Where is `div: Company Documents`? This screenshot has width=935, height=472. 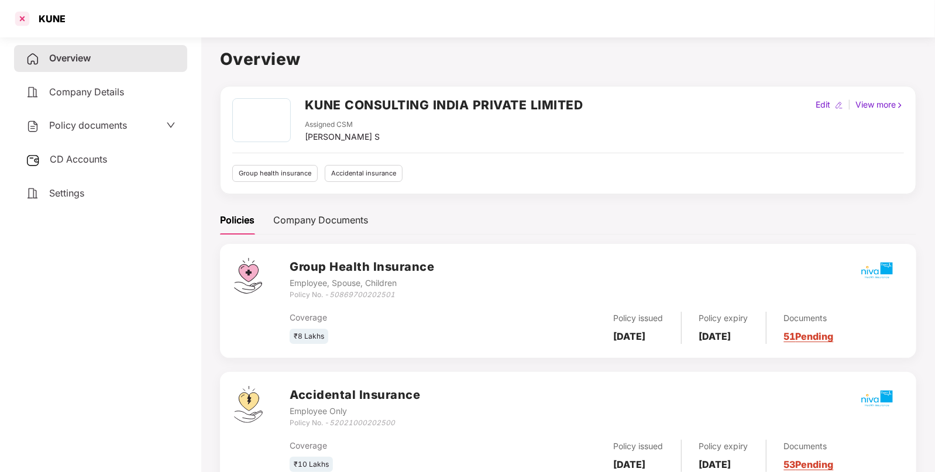
div: Company Documents is located at coordinates (321, 220).